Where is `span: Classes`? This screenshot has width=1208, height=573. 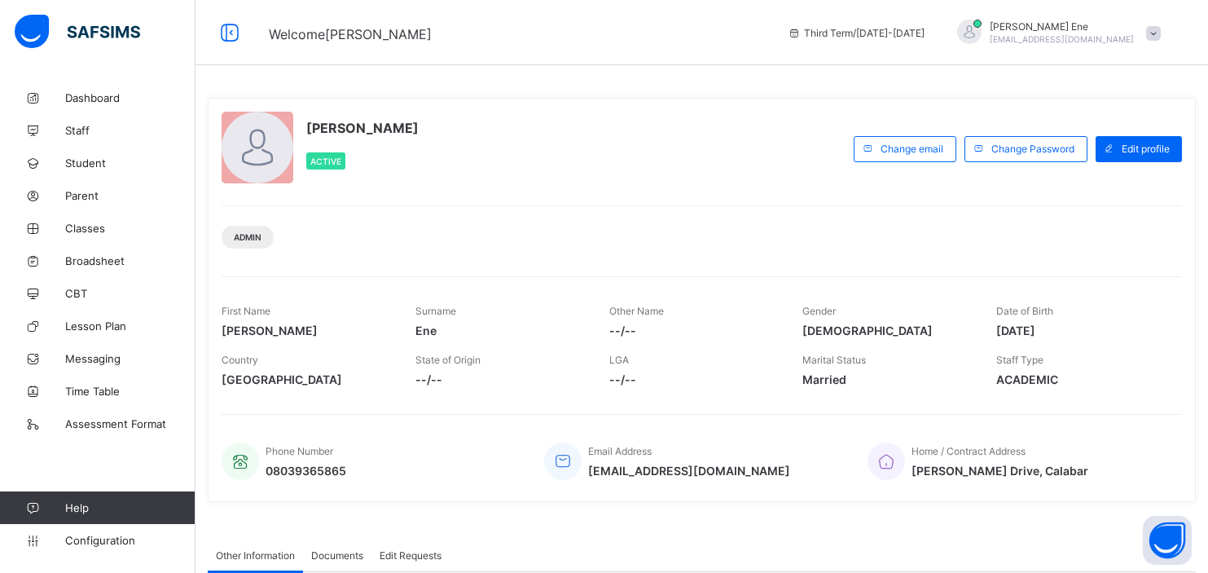 span: Classes is located at coordinates (130, 228).